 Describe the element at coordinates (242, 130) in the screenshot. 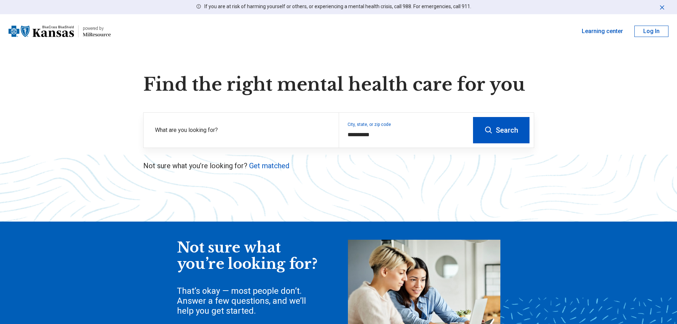

I see `label: What are you looking for?` at that location.